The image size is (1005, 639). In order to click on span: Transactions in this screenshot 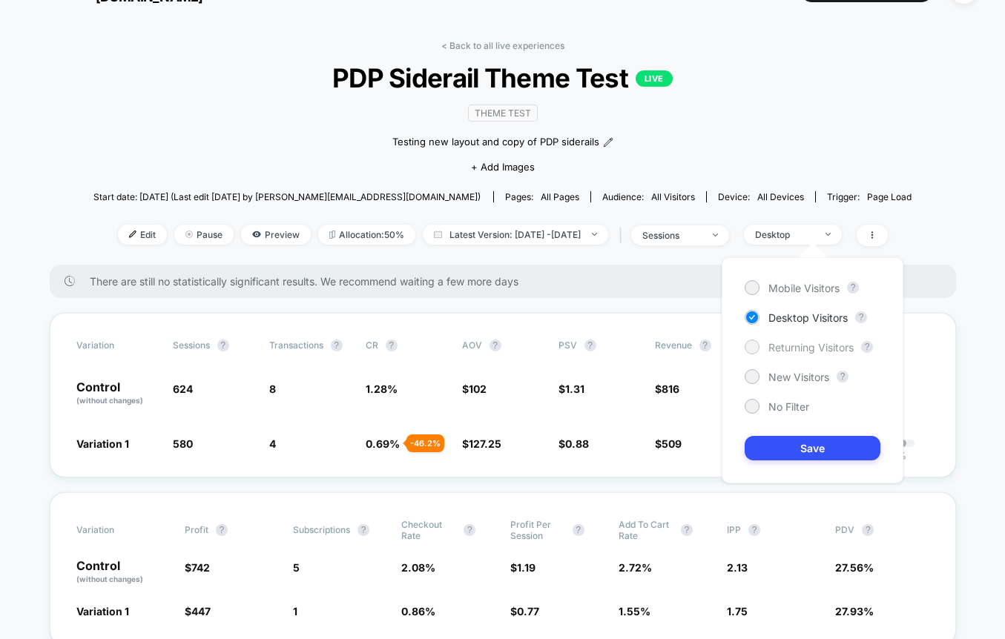, I will do `click(296, 345)`.